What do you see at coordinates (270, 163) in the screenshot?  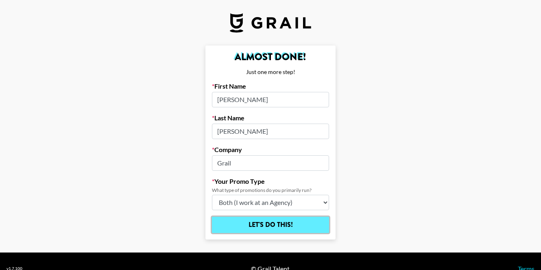 I see `input: Company` at bounding box center [270, 163].